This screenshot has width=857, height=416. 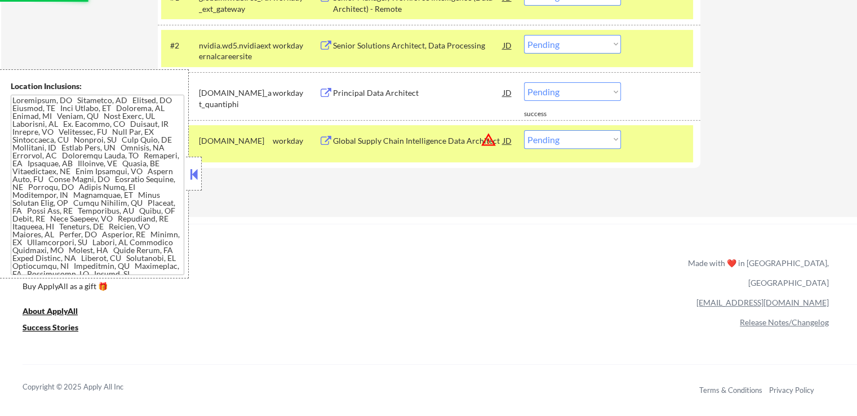 I want to click on div: Location Inclusions:, so click(x=98, y=86).